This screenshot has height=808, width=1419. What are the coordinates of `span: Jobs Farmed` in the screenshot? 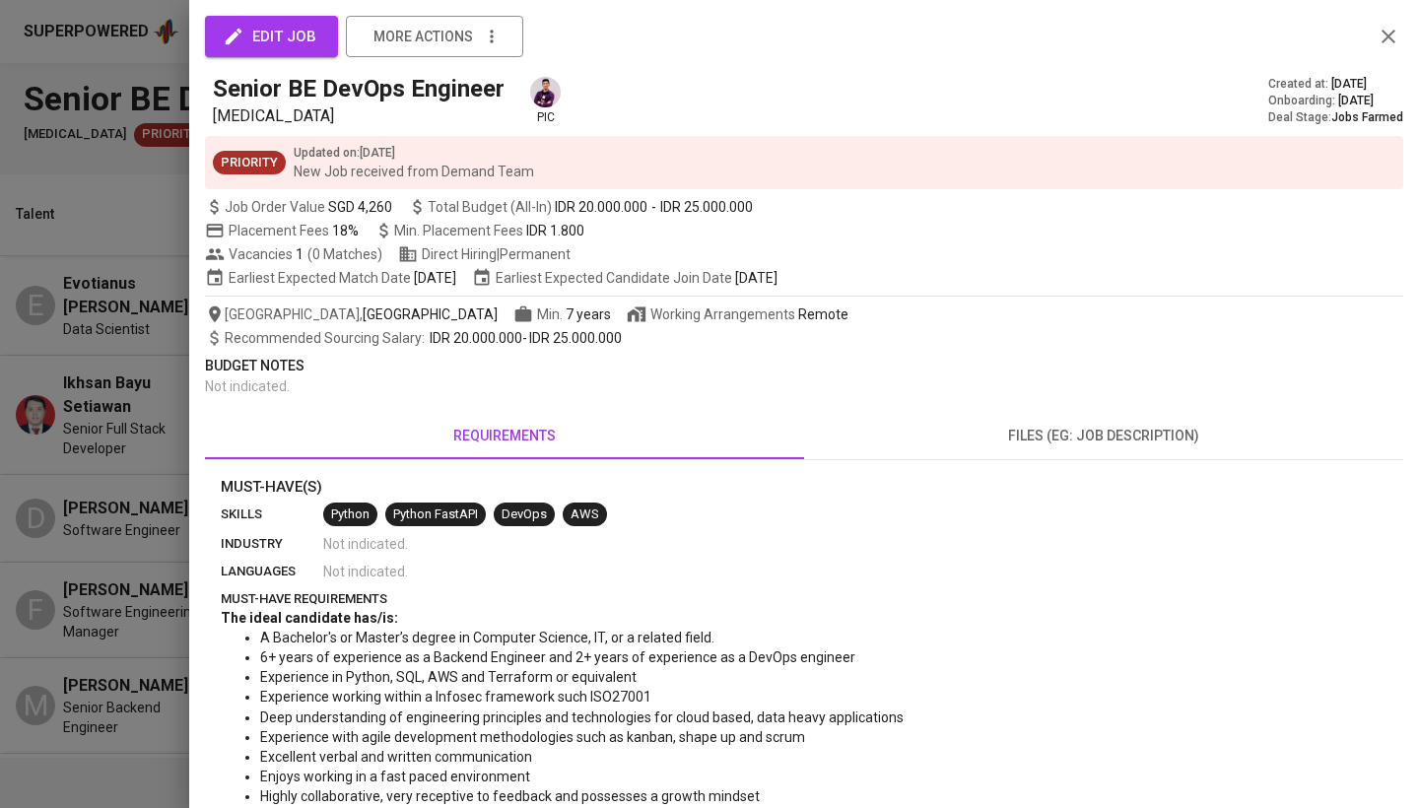 It's located at (1367, 117).